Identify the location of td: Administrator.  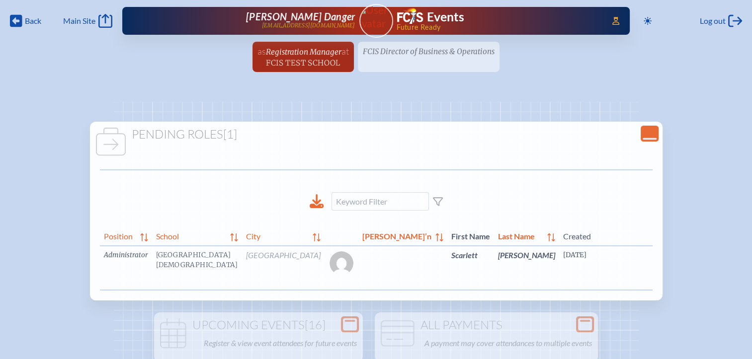
(126, 268).